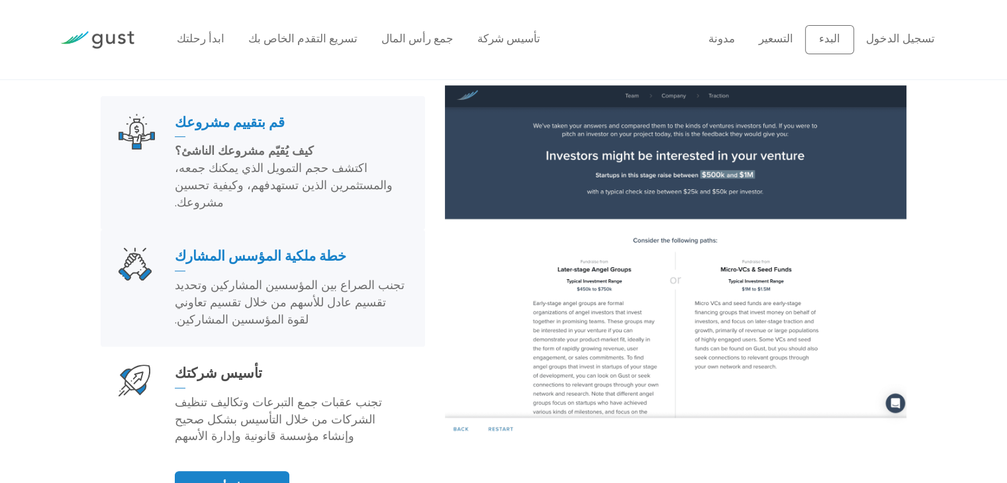 The image size is (1007, 483). Describe the element at coordinates (97, 40) in the screenshot. I see `img: شعار العاصفة` at that location.